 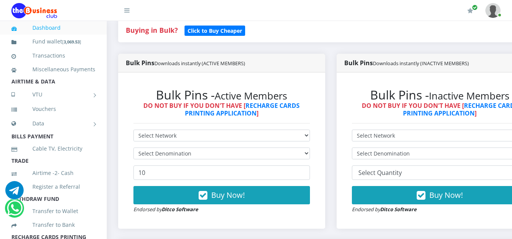 I want to click on a: Dashboard, so click(x=53, y=28).